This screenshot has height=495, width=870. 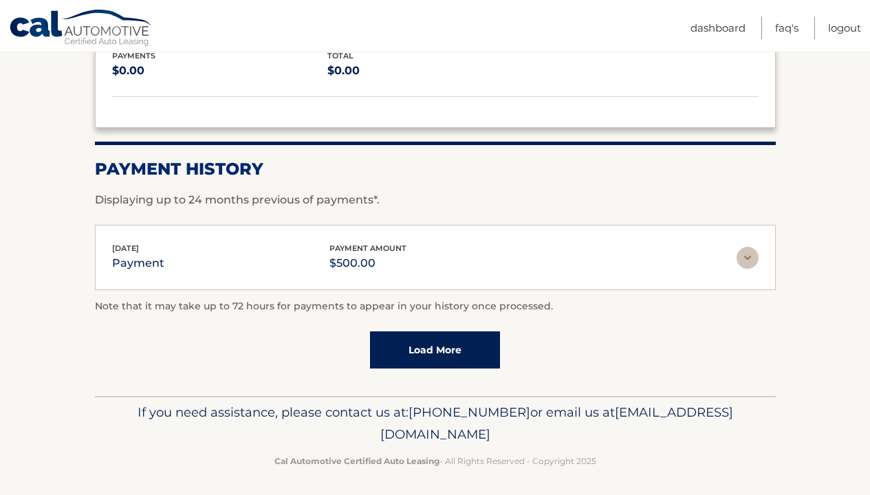 What do you see at coordinates (138, 263) in the screenshot?
I see `p: payment` at bounding box center [138, 263].